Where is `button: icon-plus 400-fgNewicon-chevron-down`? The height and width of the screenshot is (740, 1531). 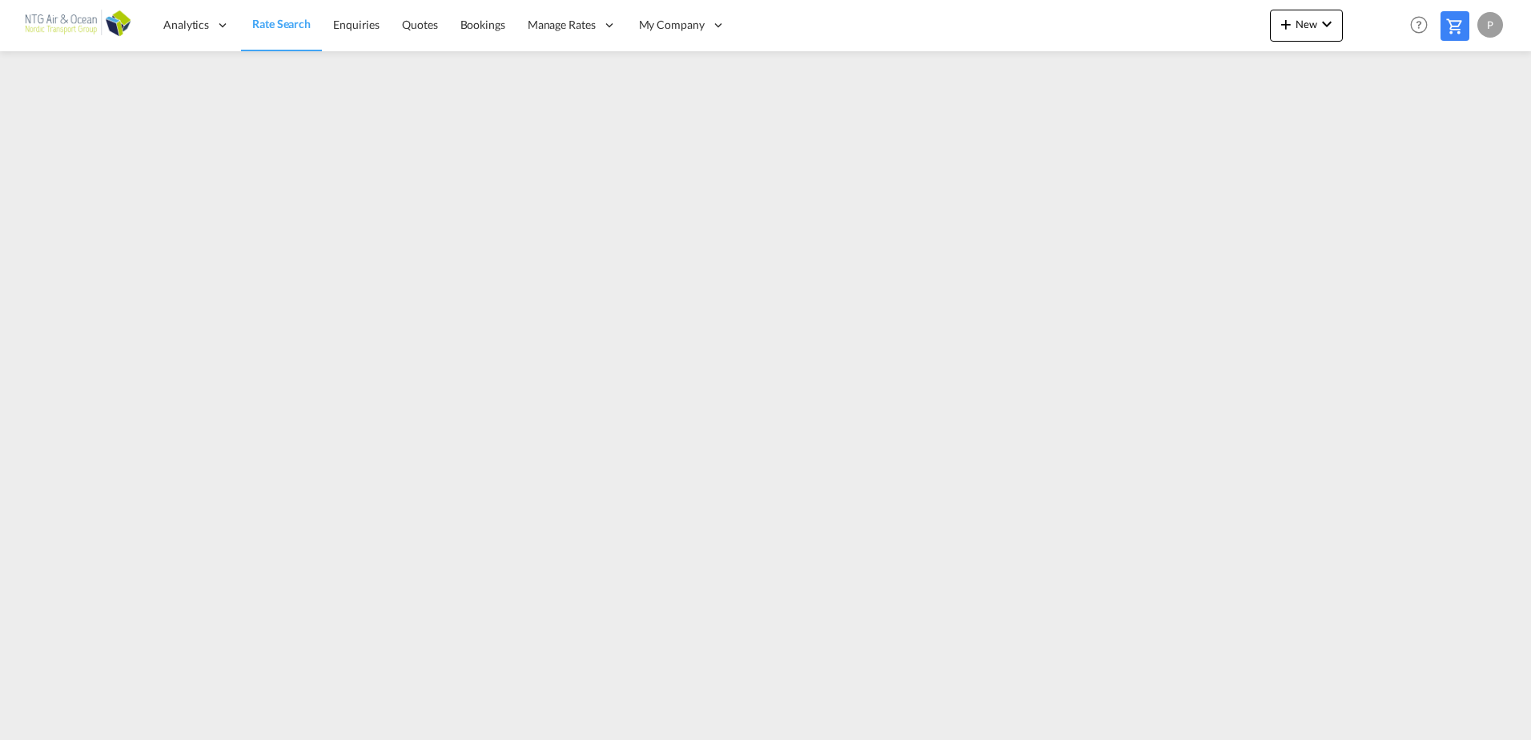 button: icon-plus 400-fgNewicon-chevron-down is located at coordinates (1306, 26).